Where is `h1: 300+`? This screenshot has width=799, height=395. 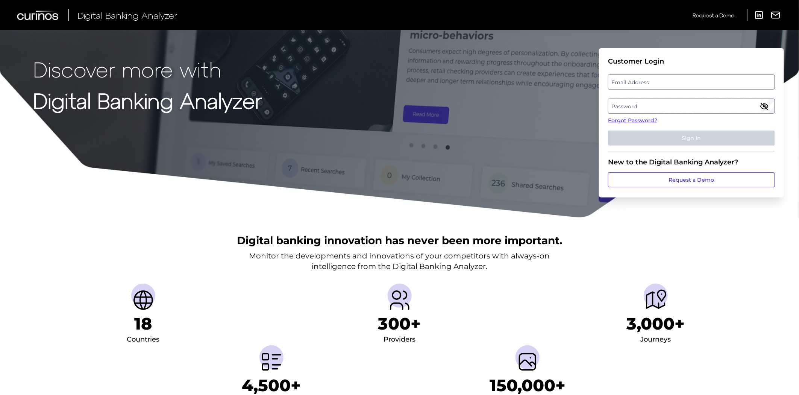
h1: 300+ is located at coordinates (400, 323).